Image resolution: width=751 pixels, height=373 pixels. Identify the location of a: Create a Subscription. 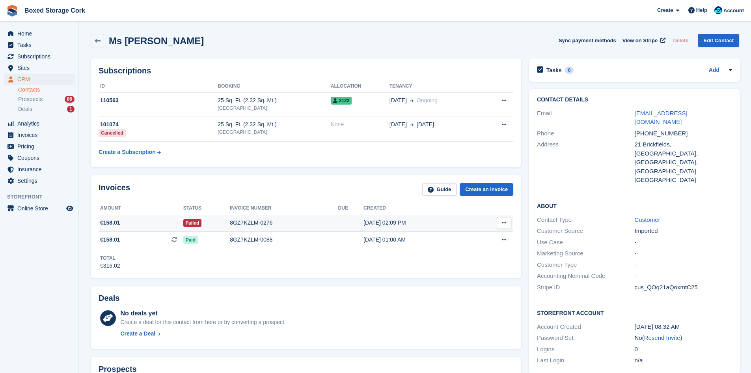
(130, 152).